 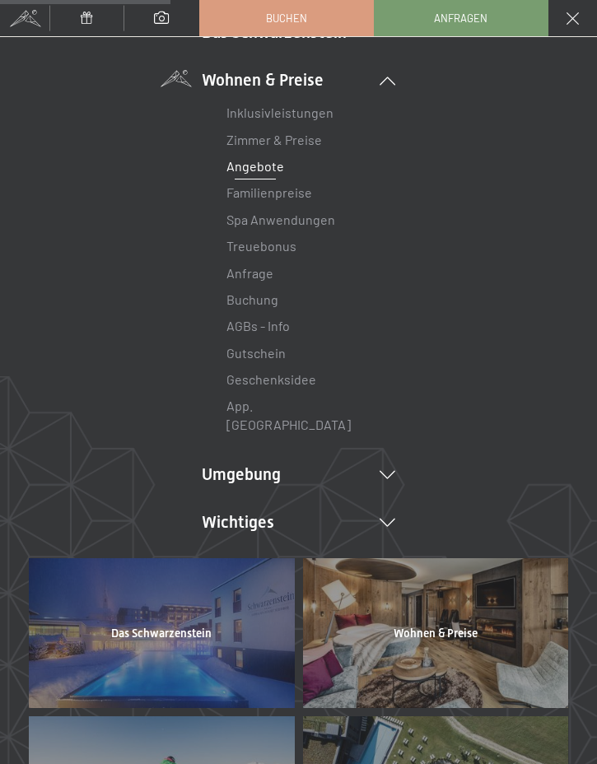 I want to click on span: Anfragen, so click(x=460, y=18).